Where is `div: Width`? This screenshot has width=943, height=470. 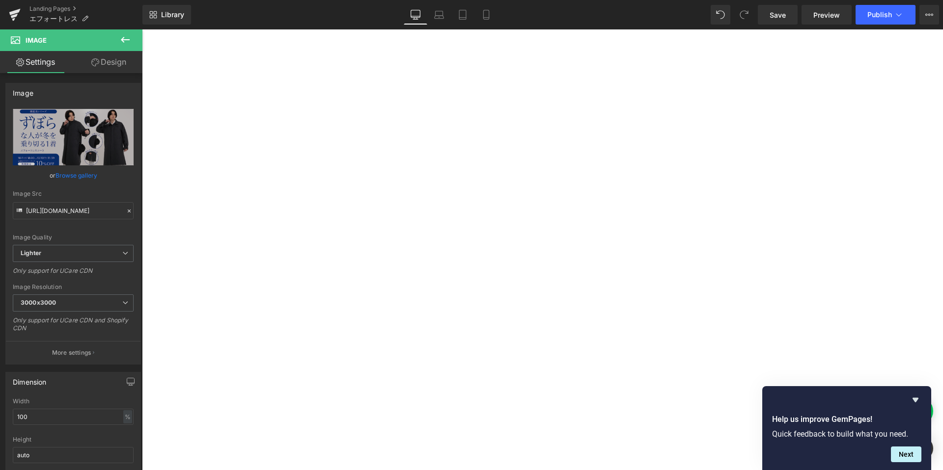 div: Width is located at coordinates (73, 402).